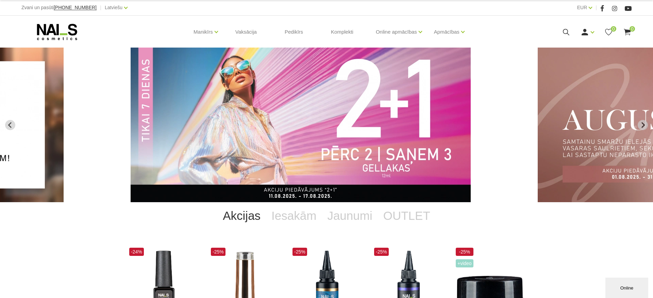 The image size is (653, 298). I want to click on button: Previous slide, so click(10, 125).